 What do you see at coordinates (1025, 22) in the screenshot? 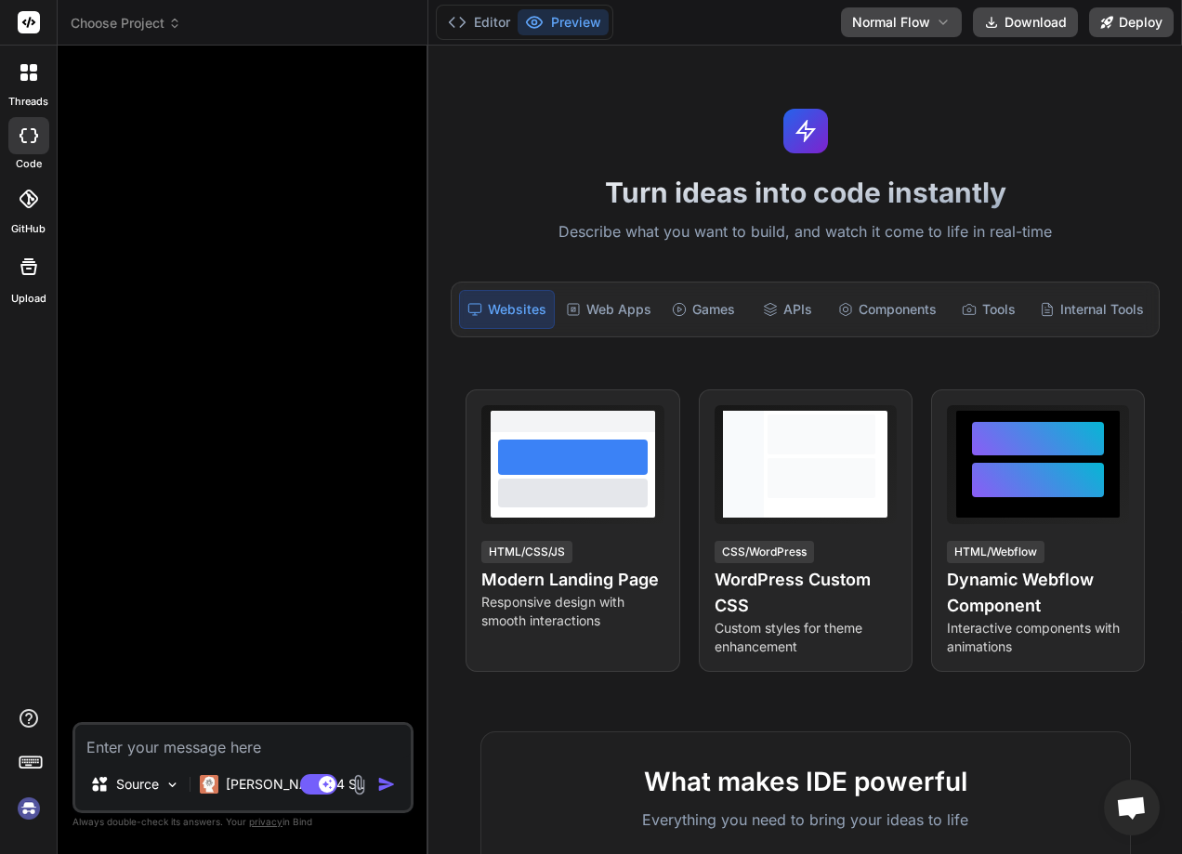
I see `button: Download` at bounding box center [1025, 22].